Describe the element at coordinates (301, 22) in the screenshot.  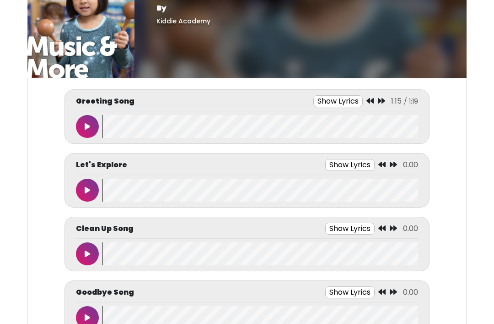
I see `h5: Kiddie Academy` at that location.